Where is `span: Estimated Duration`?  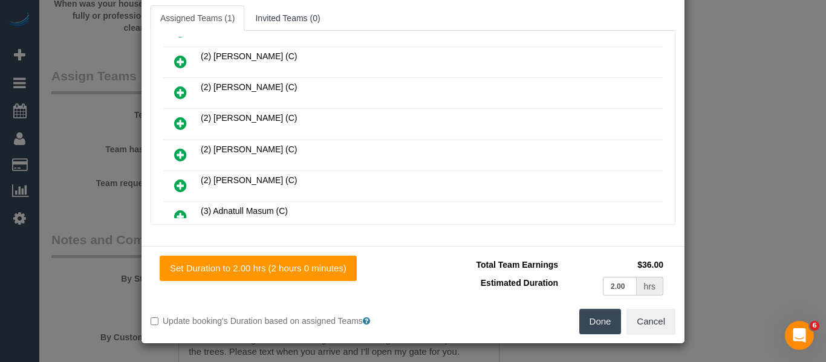 span: Estimated Duration is located at coordinates (519, 283).